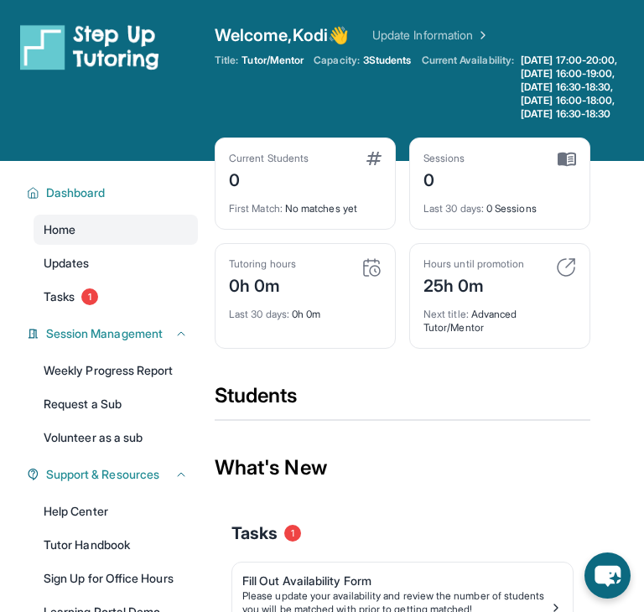 The height and width of the screenshot is (612, 644). I want to click on a: Tasks1, so click(116, 297).